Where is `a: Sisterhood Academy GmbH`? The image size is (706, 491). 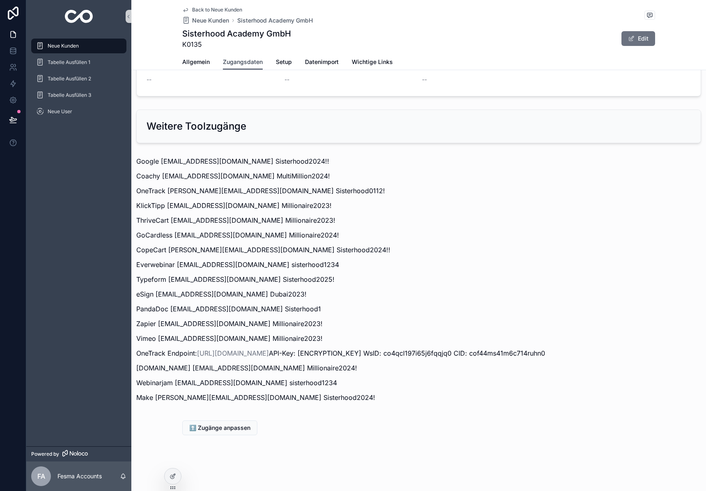 a: Sisterhood Academy GmbH is located at coordinates (275, 21).